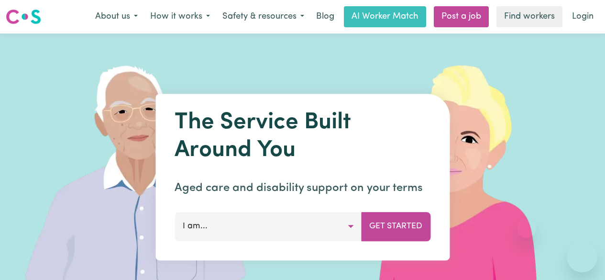 The image size is (605, 280). Describe the element at coordinates (23, 17) in the screenshot. I see `img: Careseekers logo` at that location.